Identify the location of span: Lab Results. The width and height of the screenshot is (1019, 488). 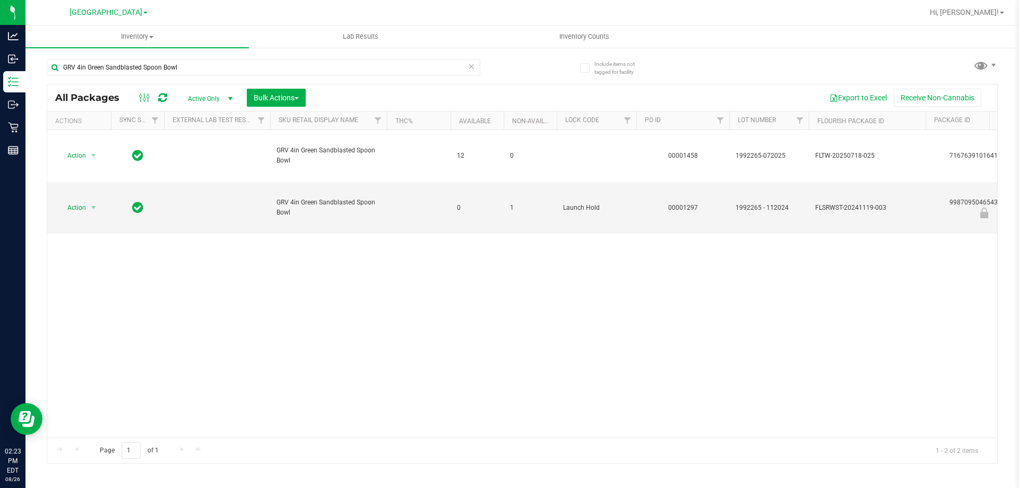
(360, 37).